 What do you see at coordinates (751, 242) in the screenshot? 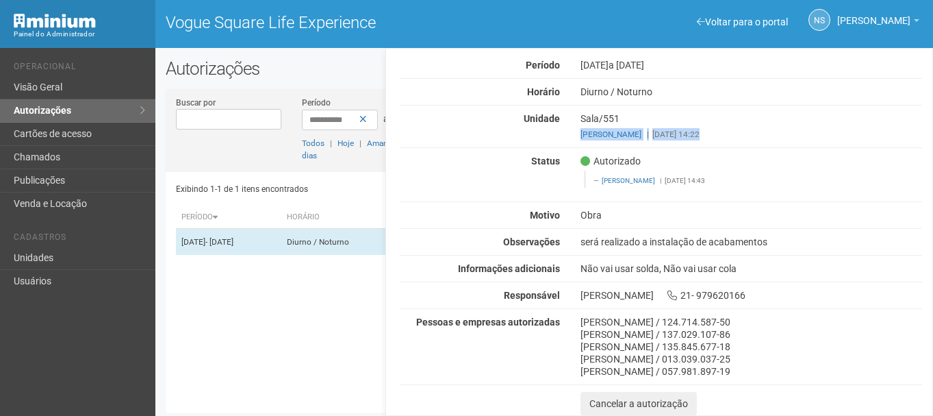
I see `div: será realizado a instalação de acabamentos` at bounding box center [751, 242].